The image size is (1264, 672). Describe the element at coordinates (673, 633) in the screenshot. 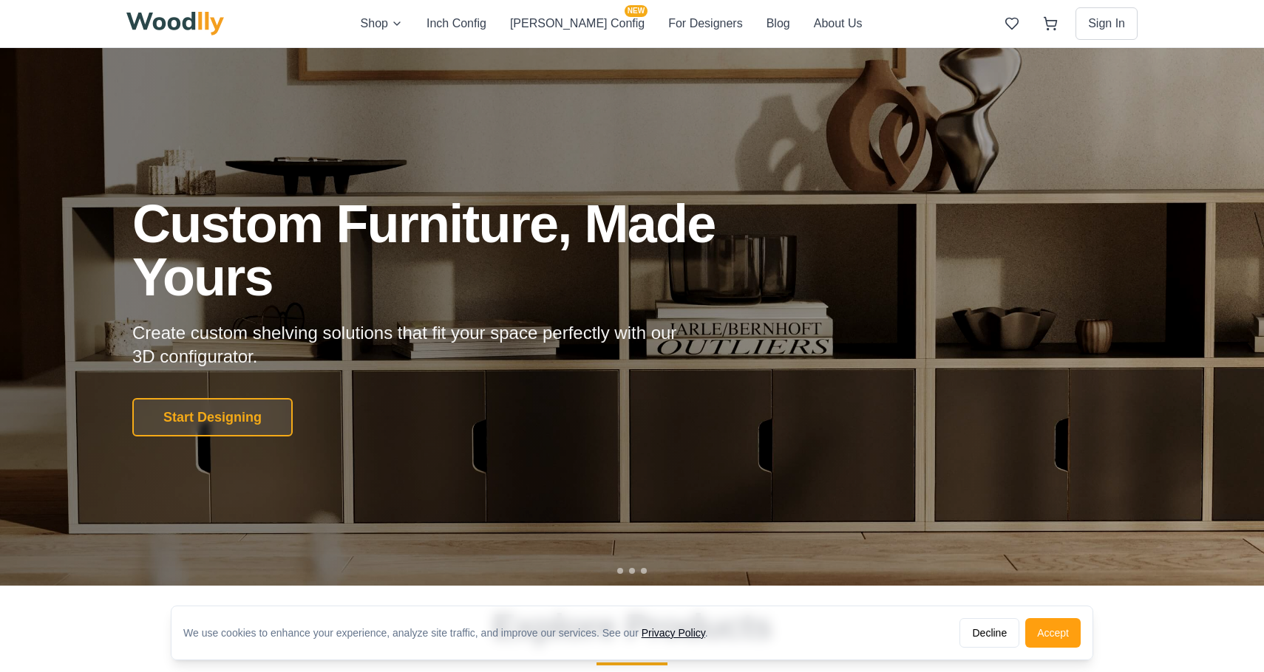

I see `a: Privacy Policy` at that location.